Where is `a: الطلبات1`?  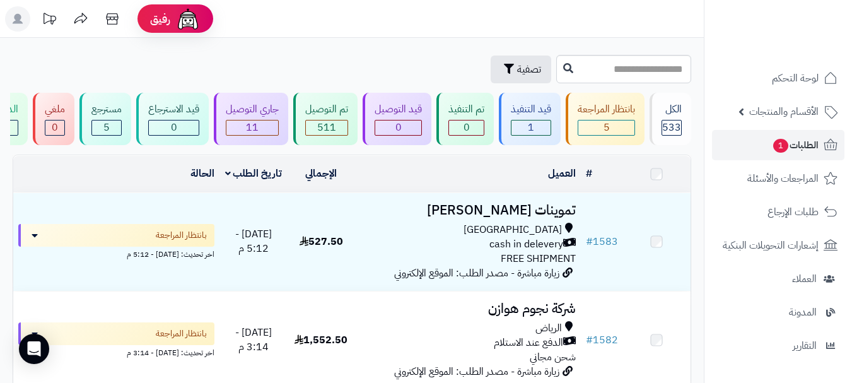
a: الطلبات1 is located at coordinates (778, 145).